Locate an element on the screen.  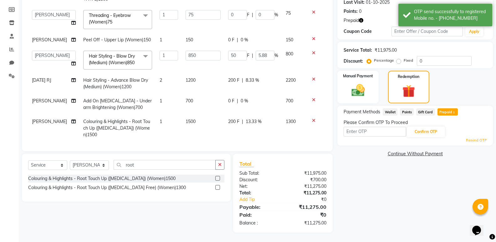
div: Balance : is located at coordinates (259, 223).